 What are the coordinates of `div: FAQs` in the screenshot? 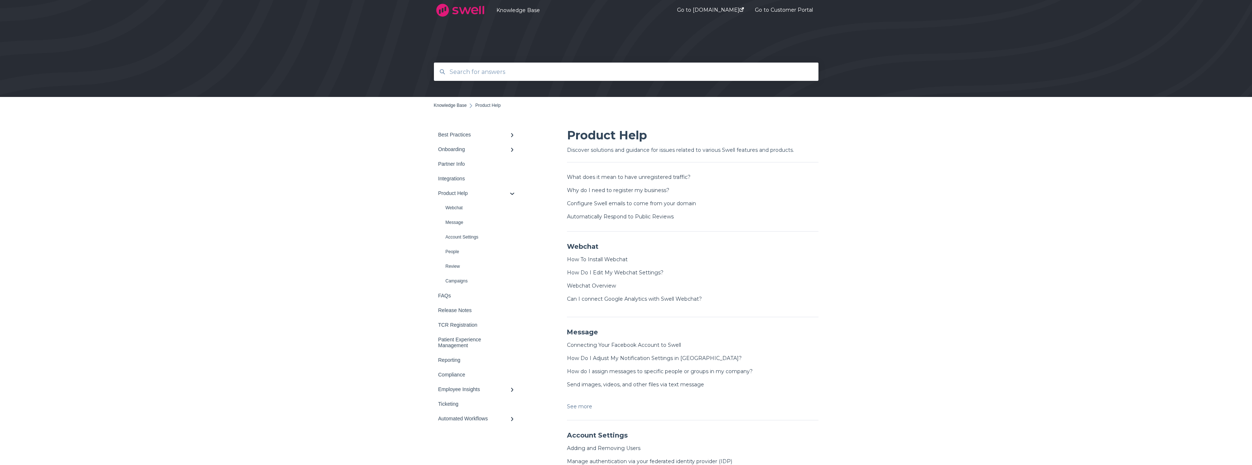 It's located at (474, 295).